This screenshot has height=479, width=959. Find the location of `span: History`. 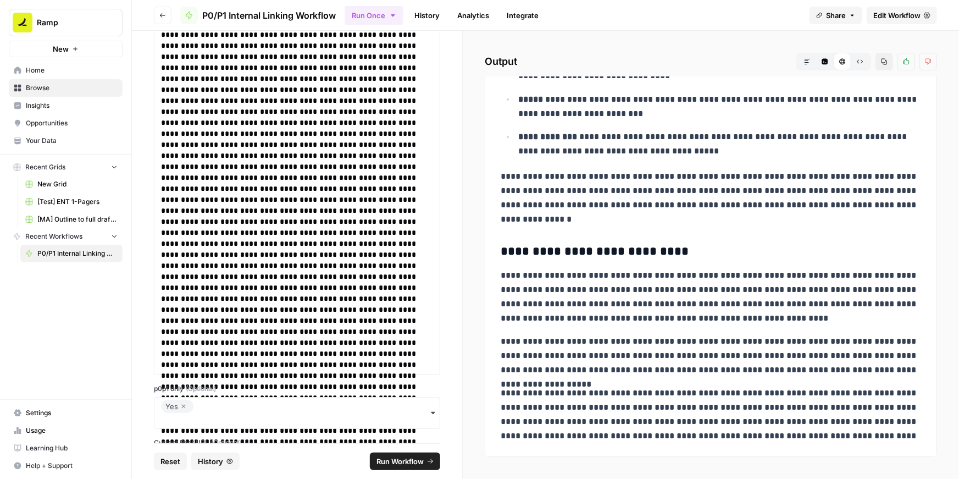

span: History is located at coordinates (211, 461).